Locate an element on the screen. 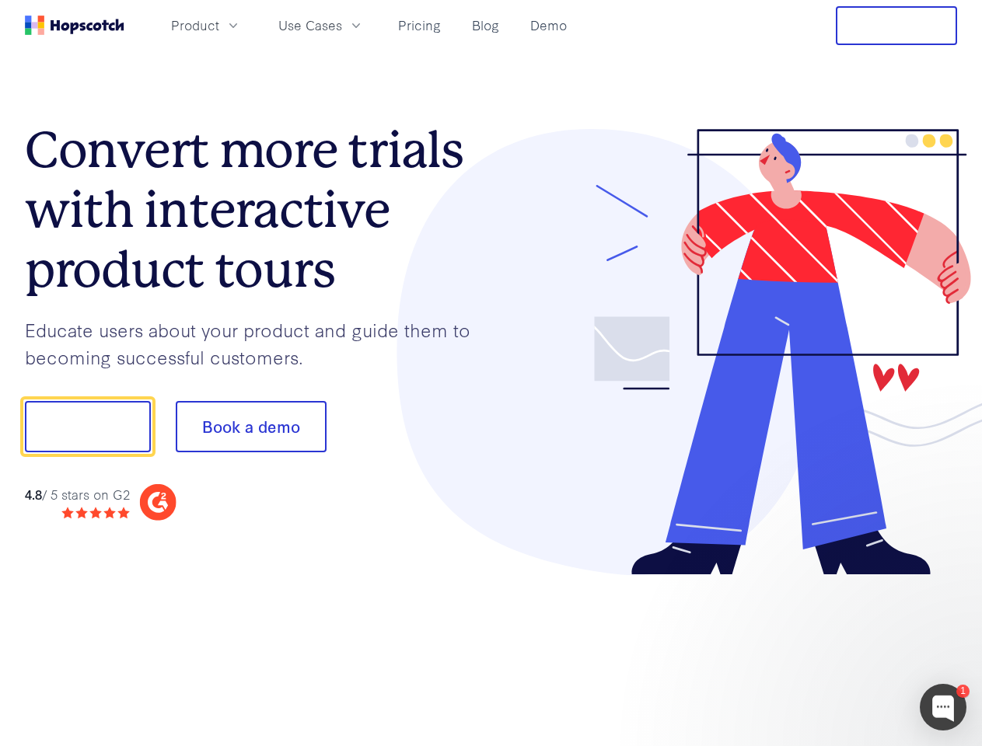 The height and width of the screenshot is (746, 982). p: Educate users about your product and guide them to becoming successful customers. is located at coordinates (258, 343).